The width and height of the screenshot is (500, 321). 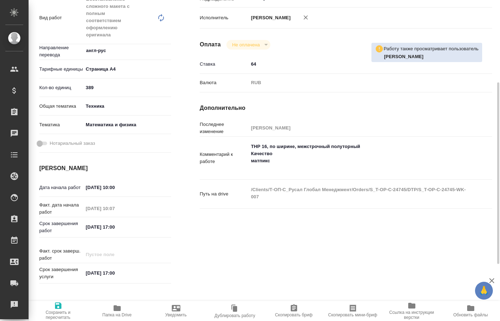 What do you see at coordinates (61, 273) in the screenshot?
I see `p: Срок завершения услуги` at bounding box center [61, 273].